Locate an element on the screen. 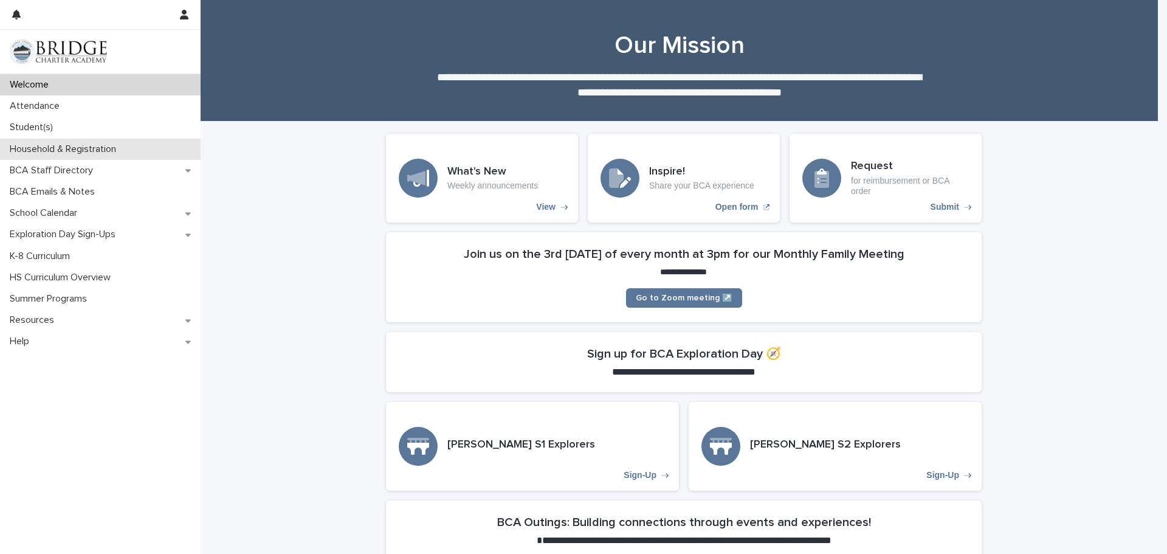  p: BCA Staff Directory is located at coordinates (53, 170).